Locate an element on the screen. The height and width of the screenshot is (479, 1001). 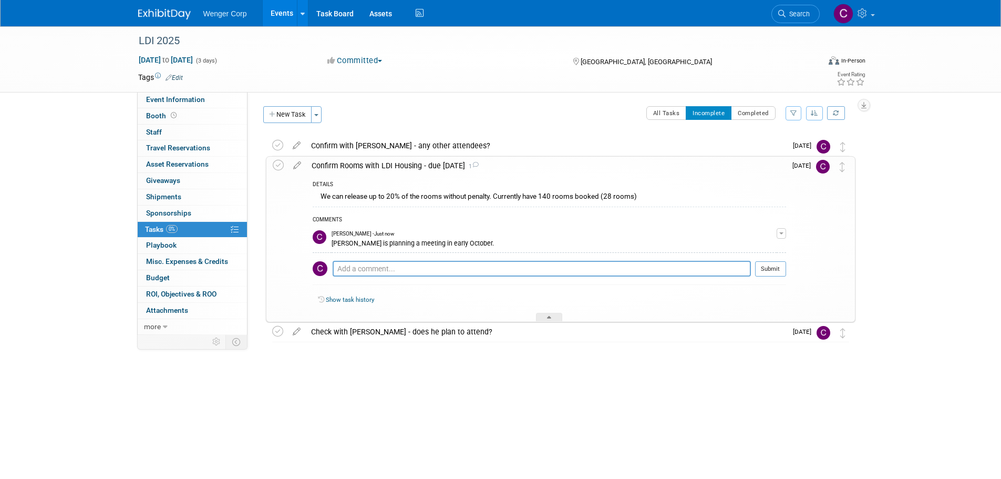
span: Event Information is located at coordinates (175, 99).